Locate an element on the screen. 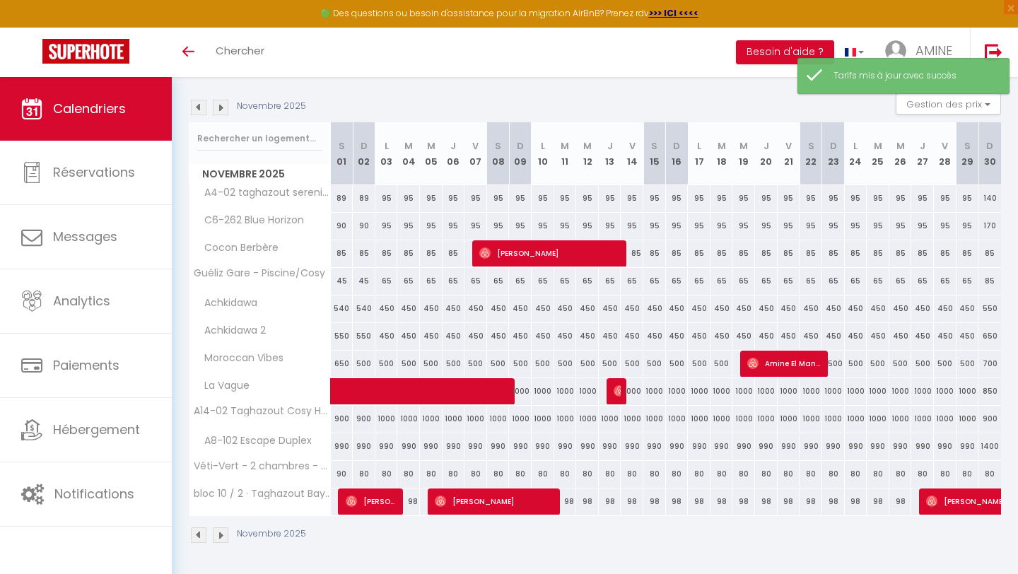  abbr: M is located at coordinates (901, 146).